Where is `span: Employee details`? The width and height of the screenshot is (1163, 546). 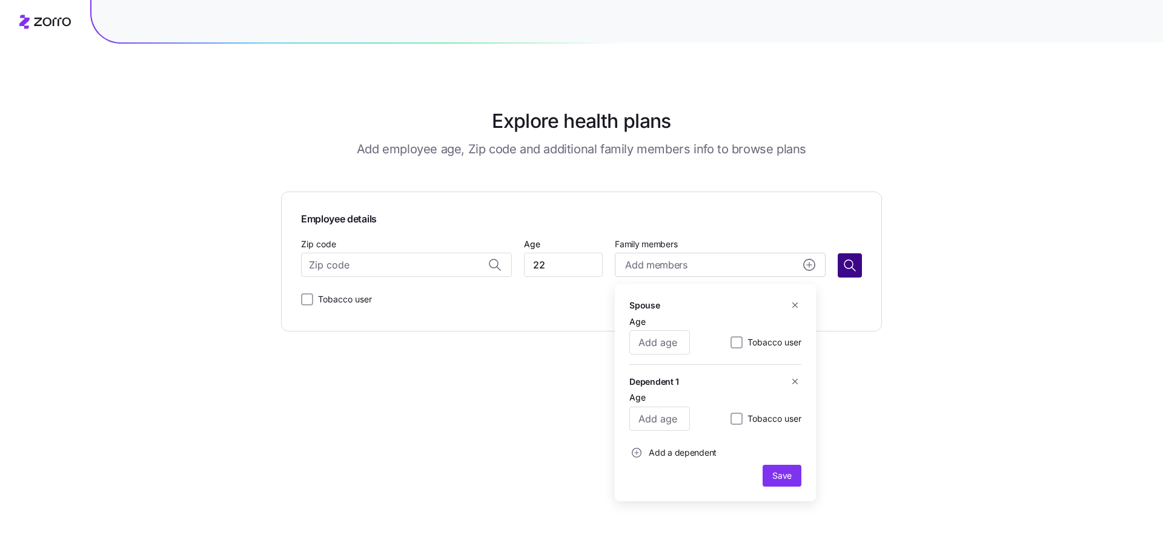 span: Employee details is located at coordinates (582, 219).